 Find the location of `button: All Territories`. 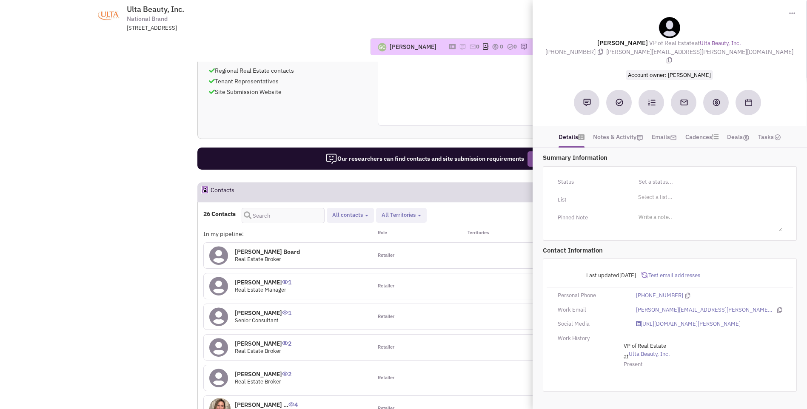

button: All Territories is located at coordinates (401, 215).